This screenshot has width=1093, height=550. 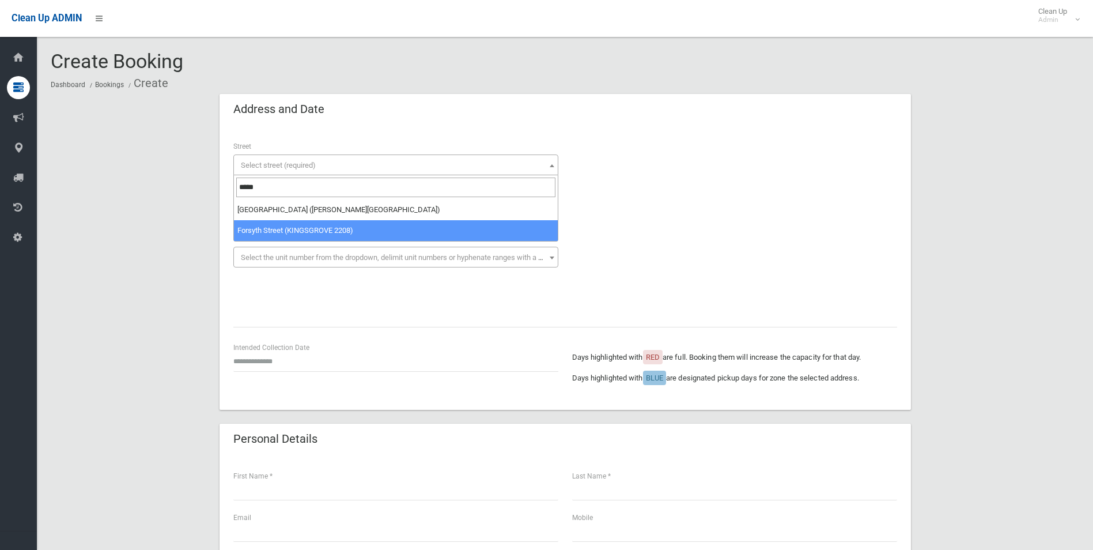 What do you see at coordinates (1056, 16) in the screenshot?
I see `span: Clean Up` at bounding box center [1056, 16].